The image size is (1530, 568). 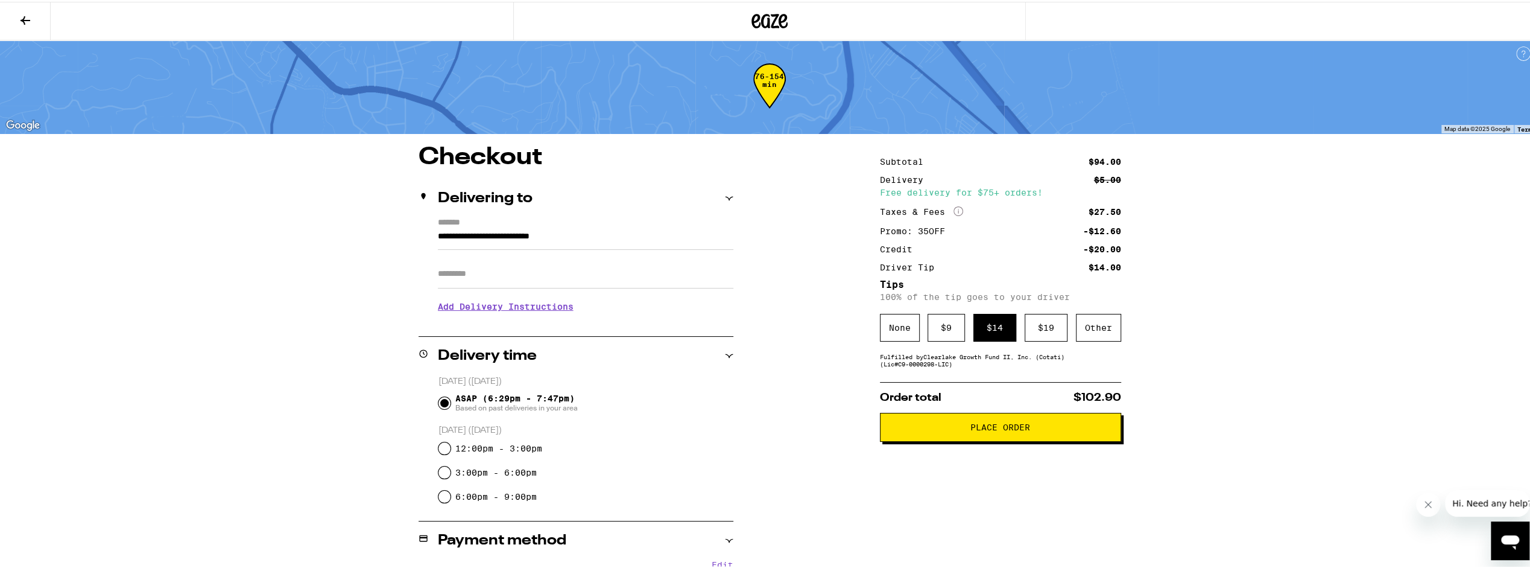 What do you see at coordinates (496, 470) in the screenshot?
I see `label: 3:00pm - 6:00pm` at bounding box center [496, 470].